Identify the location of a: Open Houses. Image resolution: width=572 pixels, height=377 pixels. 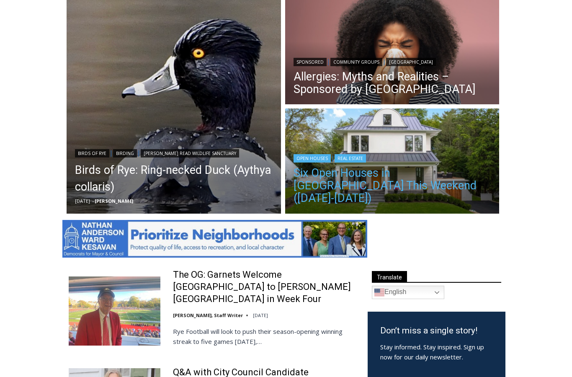
(312, 158).